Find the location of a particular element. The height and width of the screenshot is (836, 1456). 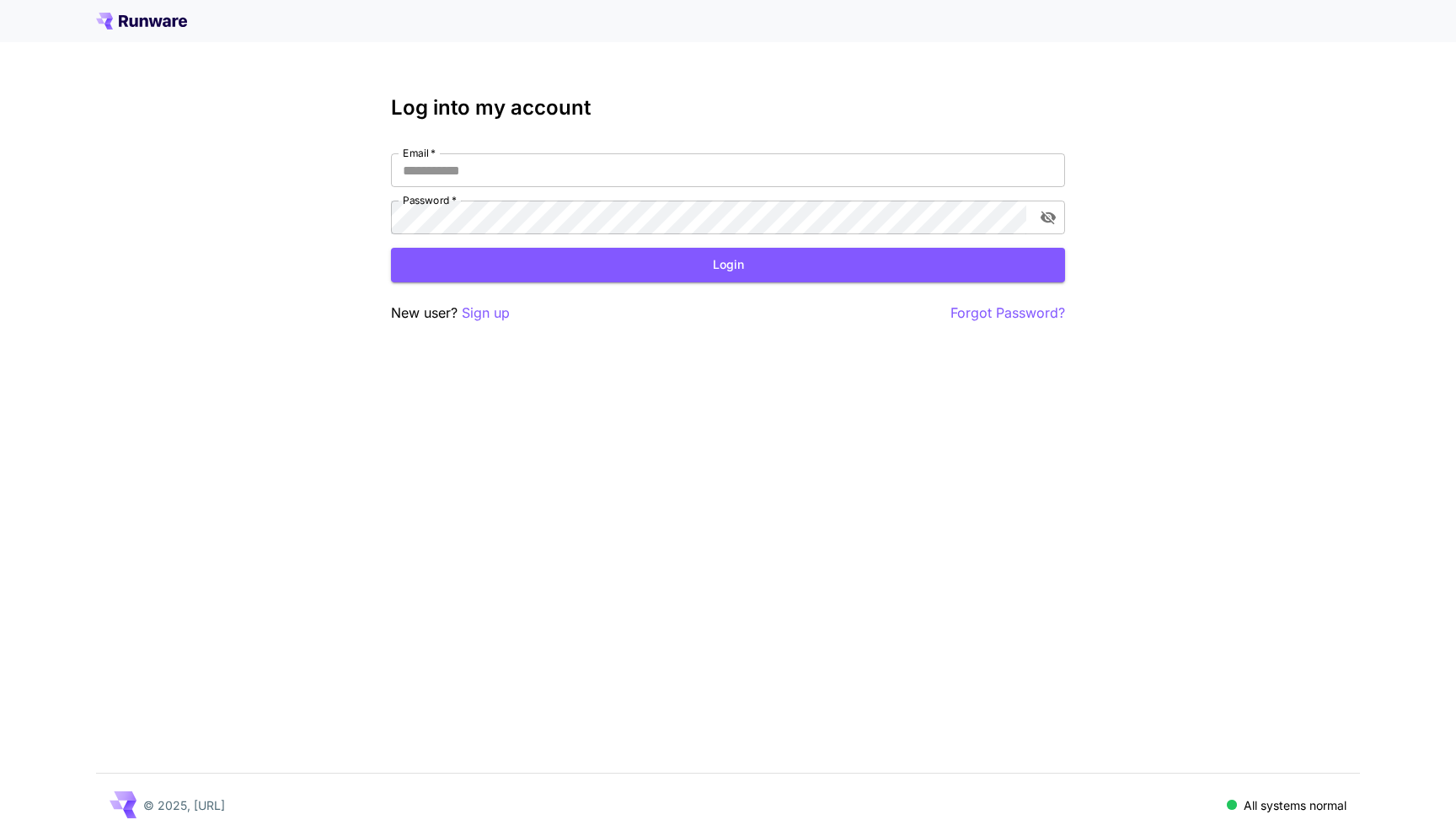

label: Email is located at coordinates (419, 152).